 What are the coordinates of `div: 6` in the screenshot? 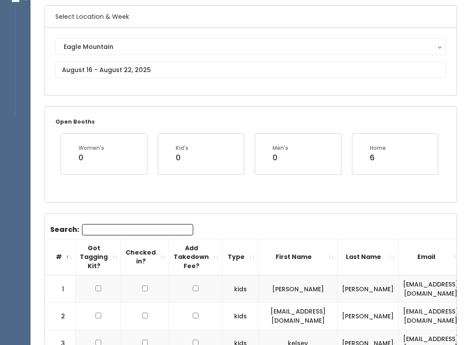 It's located at (378, 158).